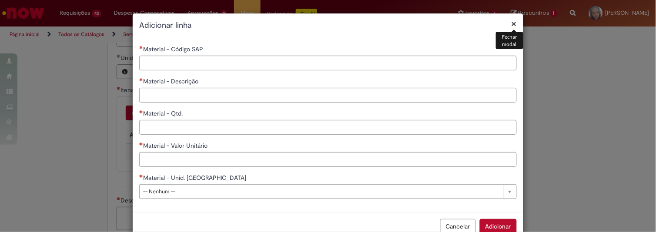 This screenshot has width=656, height=232. I want to click on span: Material - Valor Unitário, so click(176, 146).